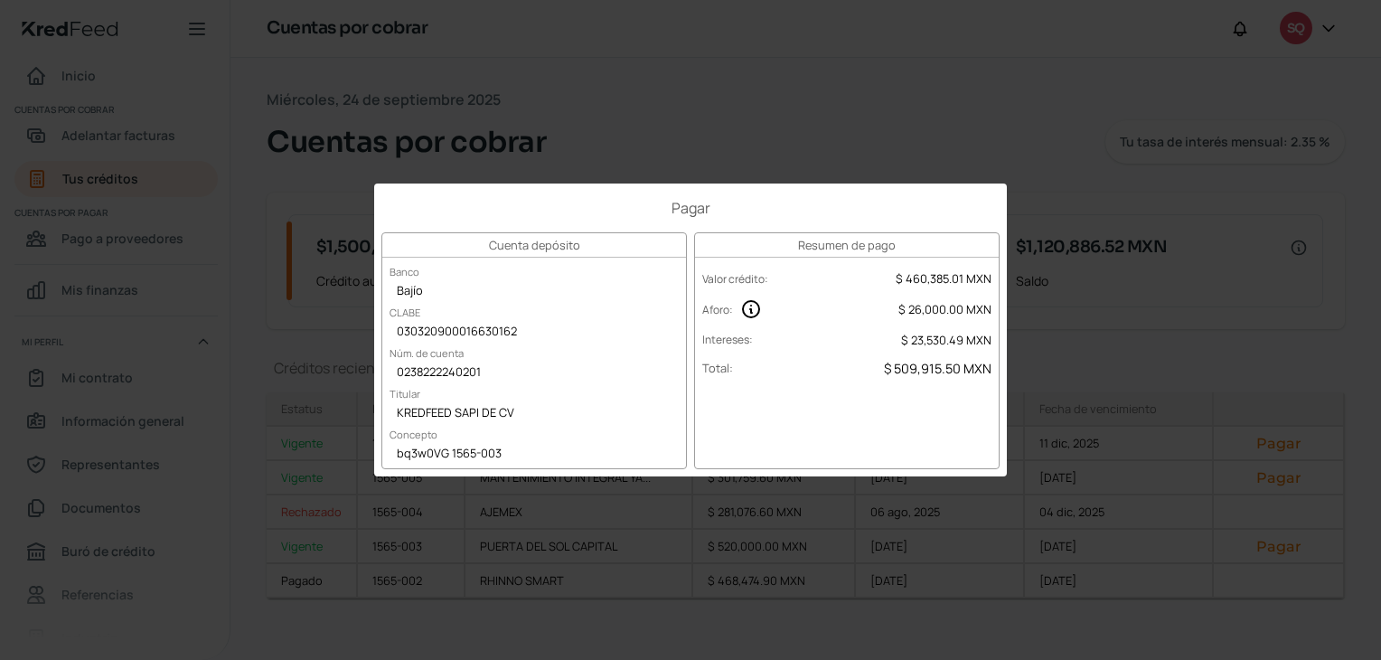 This screenshot has height=660, width=1381. Describe the element at coordinates (413, 434) in the screenshot. I see `label: Concepto` at that location.